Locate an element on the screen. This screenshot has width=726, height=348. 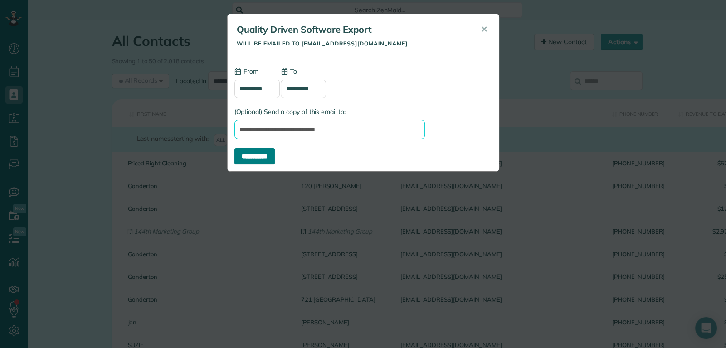
label: (Optional) Send a copy of this email to: is located at coordinates (363, 112).